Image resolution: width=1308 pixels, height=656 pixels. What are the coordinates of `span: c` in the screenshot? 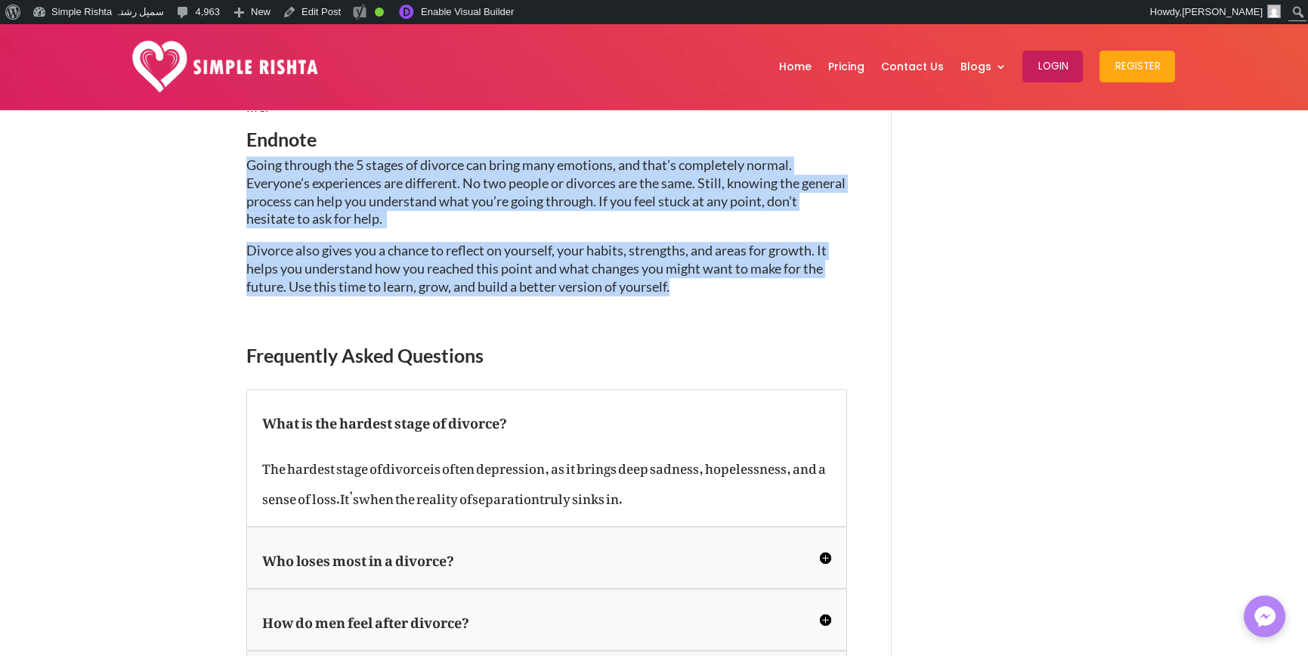 It's located at (419, 465).